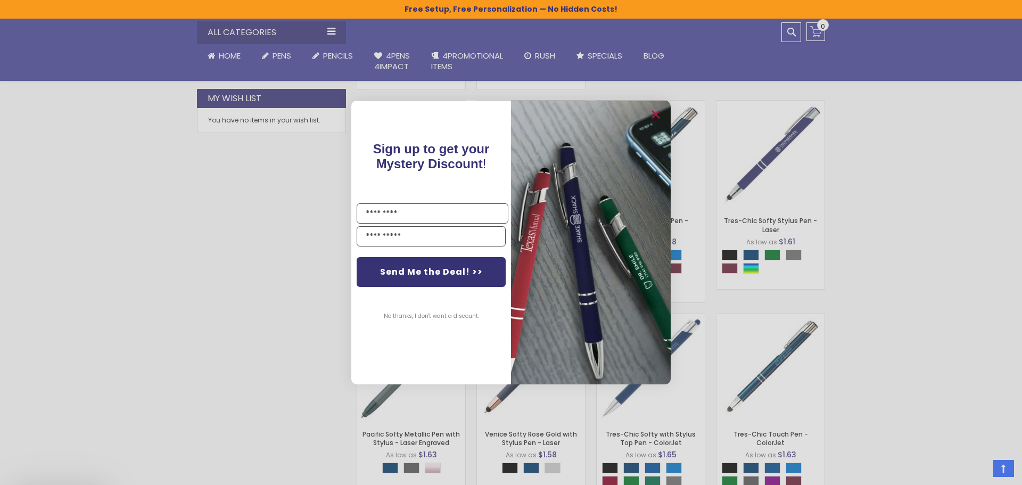 The height and width of the screenshot is (485, 1022). I want to click on span: Sign up to get your Mystery Discount, so click(431, 156).